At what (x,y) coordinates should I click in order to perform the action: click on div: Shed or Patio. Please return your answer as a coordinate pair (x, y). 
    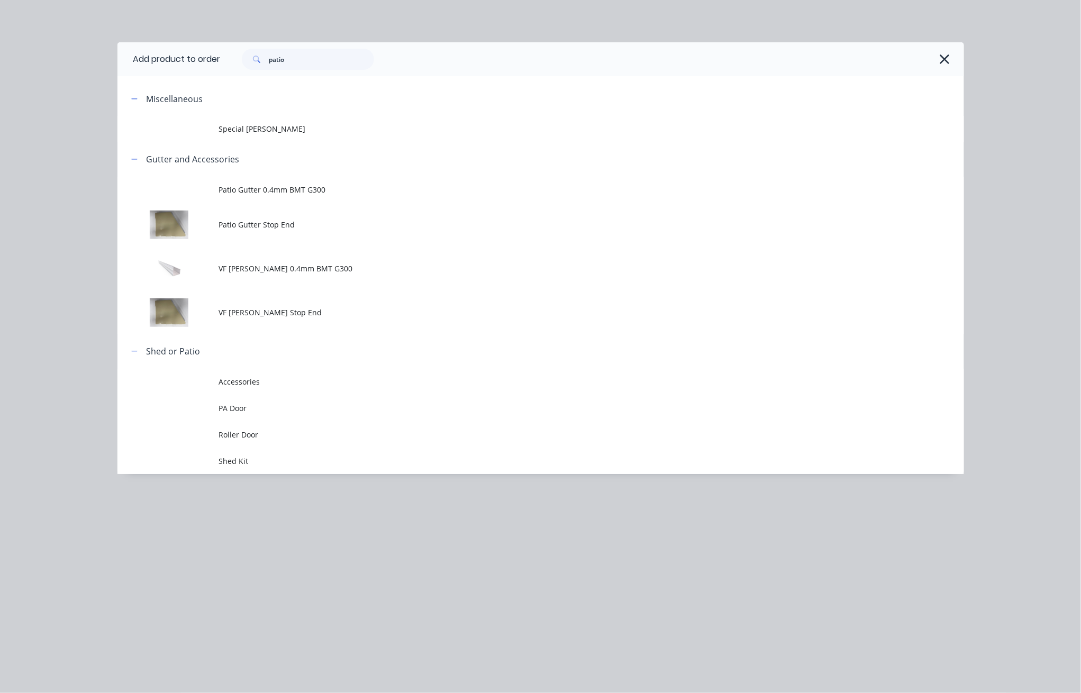
    Looking at the image, I should click on (174, 351).